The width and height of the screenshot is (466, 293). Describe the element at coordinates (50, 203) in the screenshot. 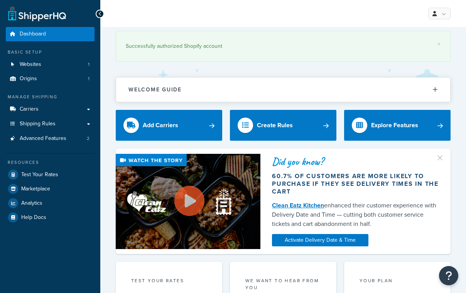

I see `li: Analytics` at that location.